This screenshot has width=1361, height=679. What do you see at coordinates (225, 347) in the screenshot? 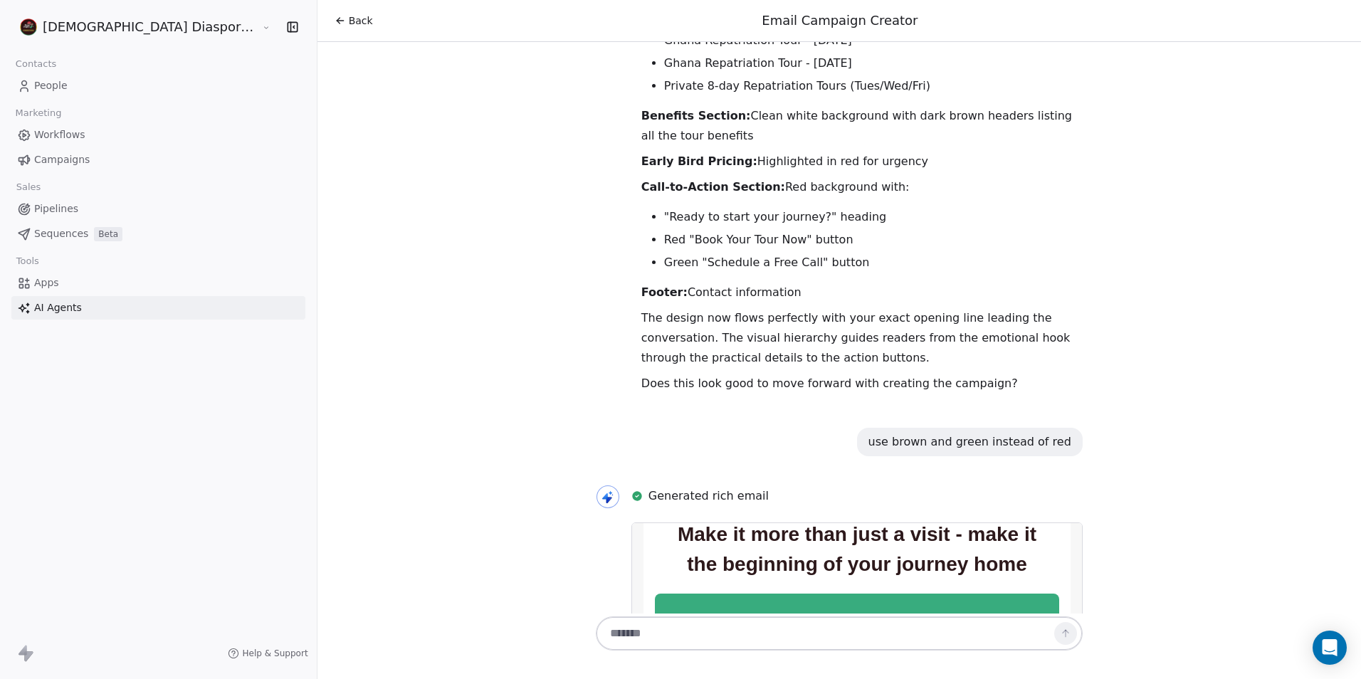
I see `h2: Tour Benefits` at bounding box center [225, 347].